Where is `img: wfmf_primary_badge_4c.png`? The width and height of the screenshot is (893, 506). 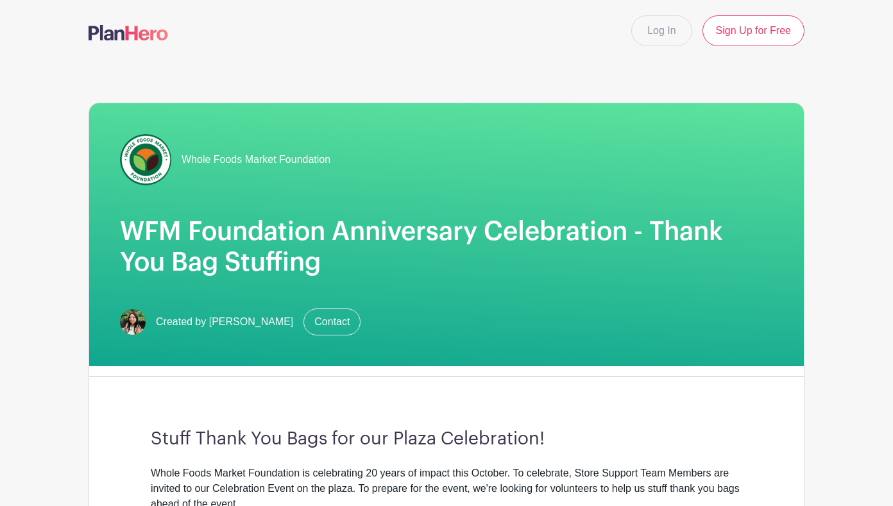
img: wfmf_primary_badge_4c.png is located at coordinates (146, 160).